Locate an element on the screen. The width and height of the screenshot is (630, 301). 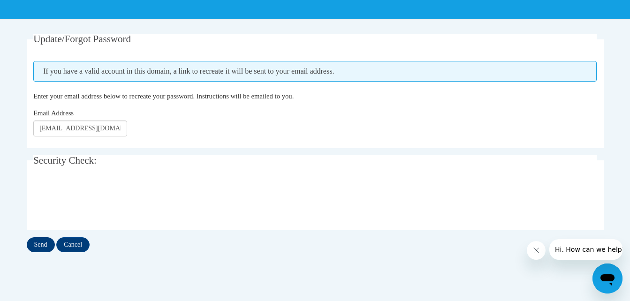
span: Security Check: is located at coordinates (65, 160).